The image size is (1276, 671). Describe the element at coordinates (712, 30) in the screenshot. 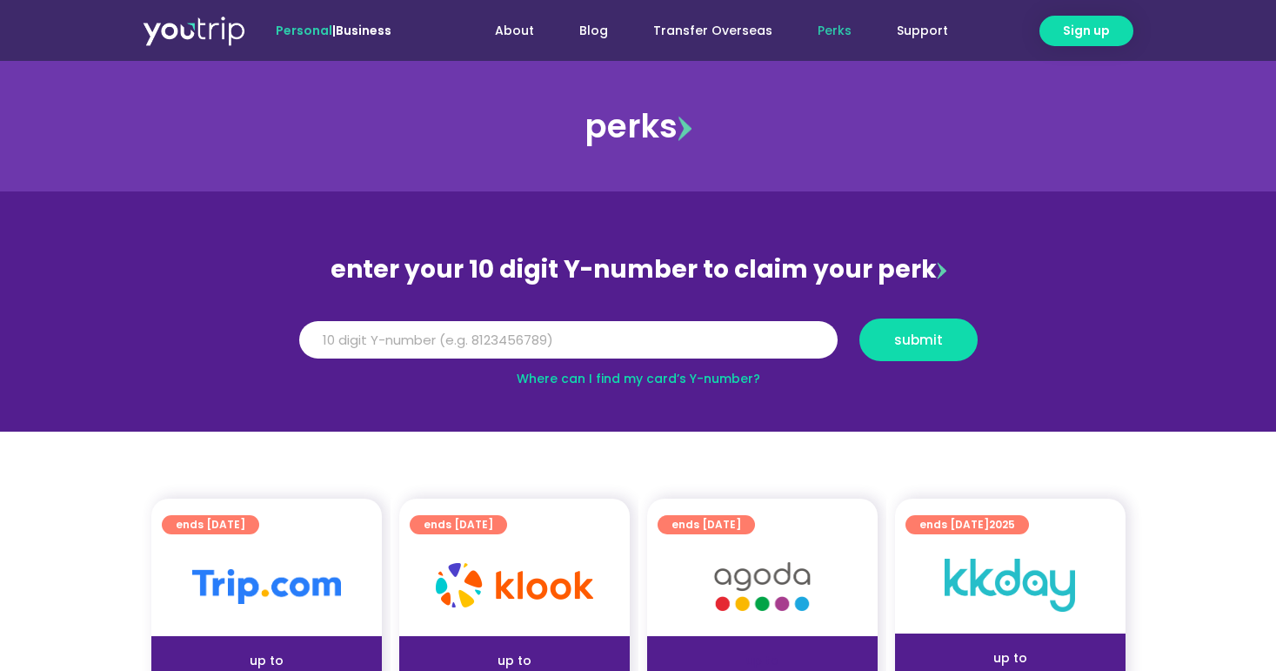

I see `a: Transfer Overseas` at that location.